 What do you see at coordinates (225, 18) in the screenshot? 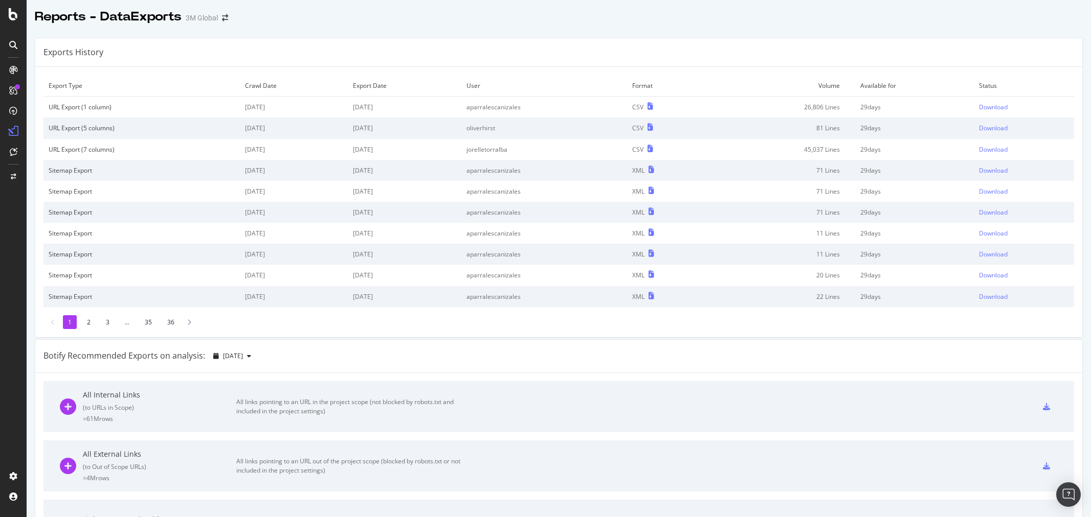
I see `div: arrow-right-arrow-left` at bounding box center [225, 18].